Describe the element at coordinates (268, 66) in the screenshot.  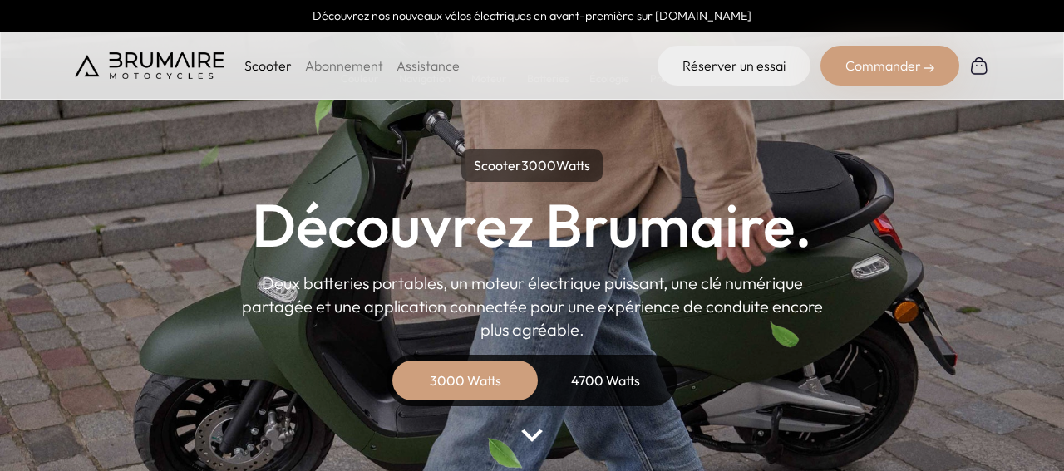
I see `p: Scooter` at that location.